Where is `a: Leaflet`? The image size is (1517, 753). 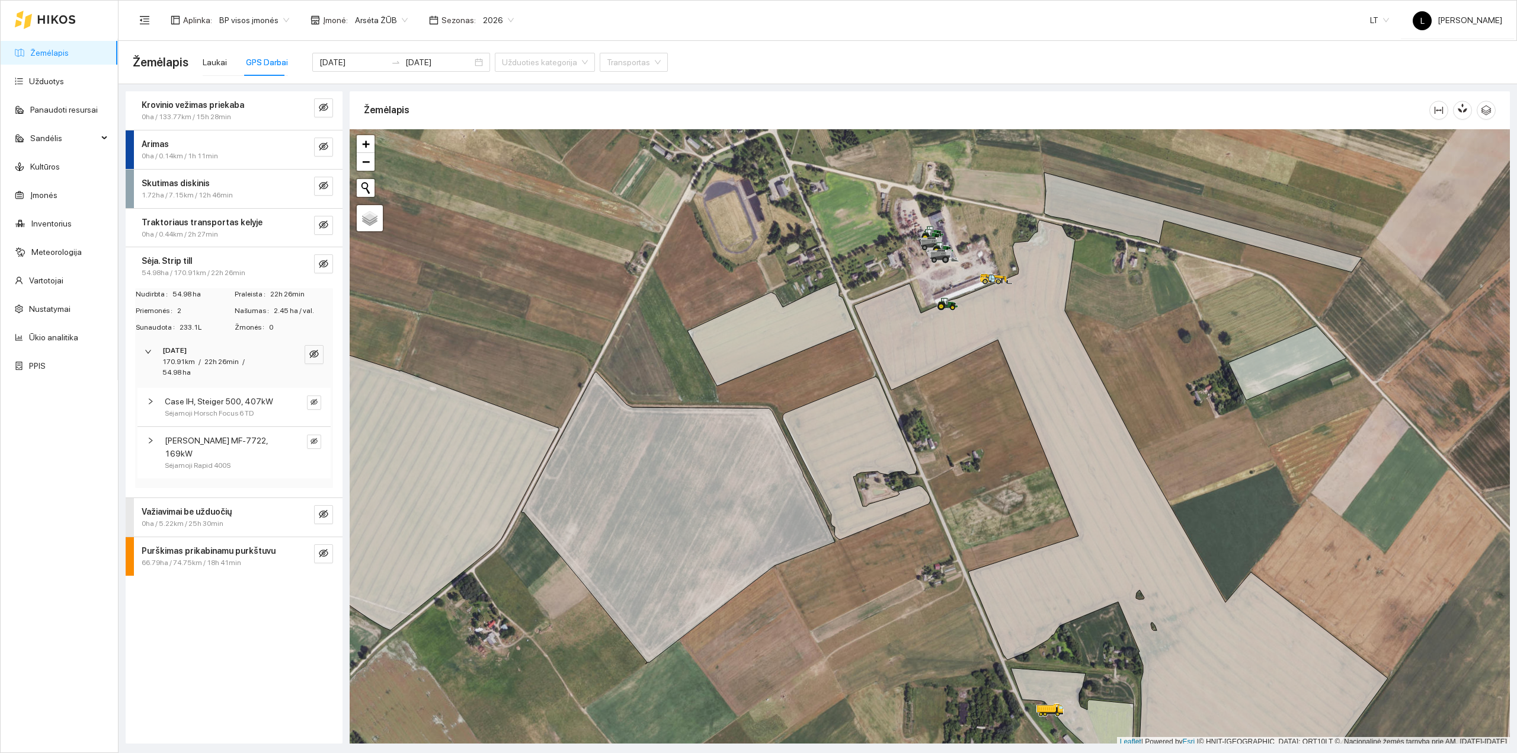 a: Leaflet is located at coordinates (1131, 741).